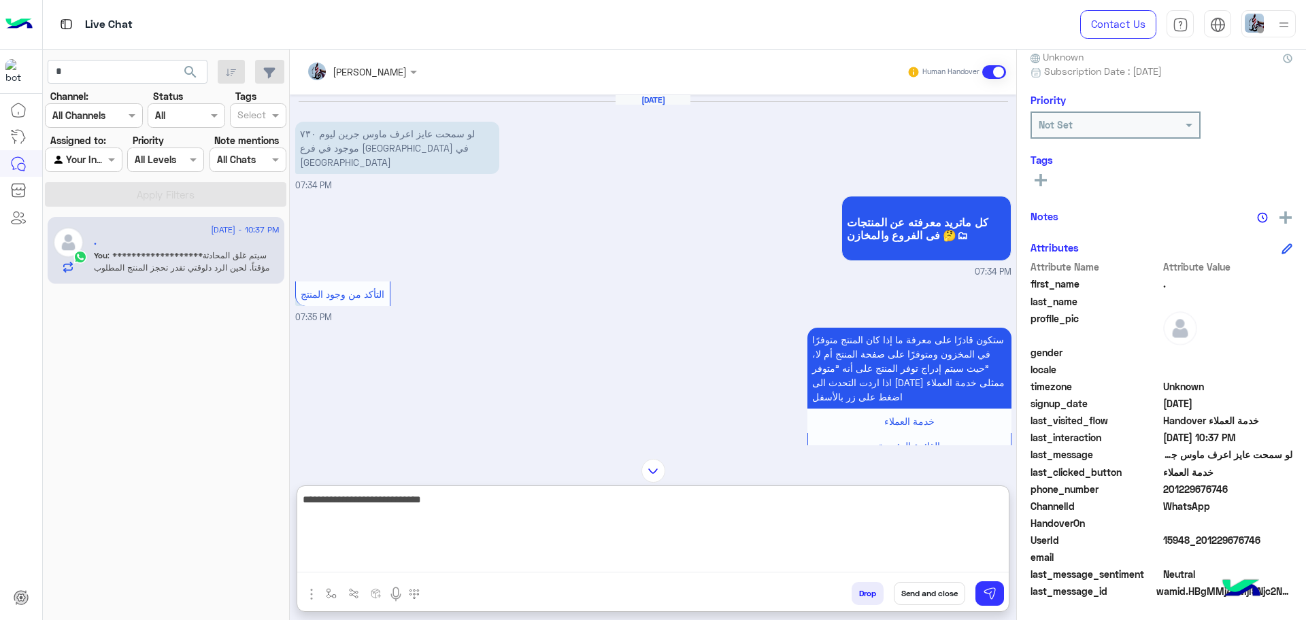 This screenshot has height=620, width=1306. Describe the element at coordinates (1180, 24) in the screenshot. I see `a: tab` at that location.